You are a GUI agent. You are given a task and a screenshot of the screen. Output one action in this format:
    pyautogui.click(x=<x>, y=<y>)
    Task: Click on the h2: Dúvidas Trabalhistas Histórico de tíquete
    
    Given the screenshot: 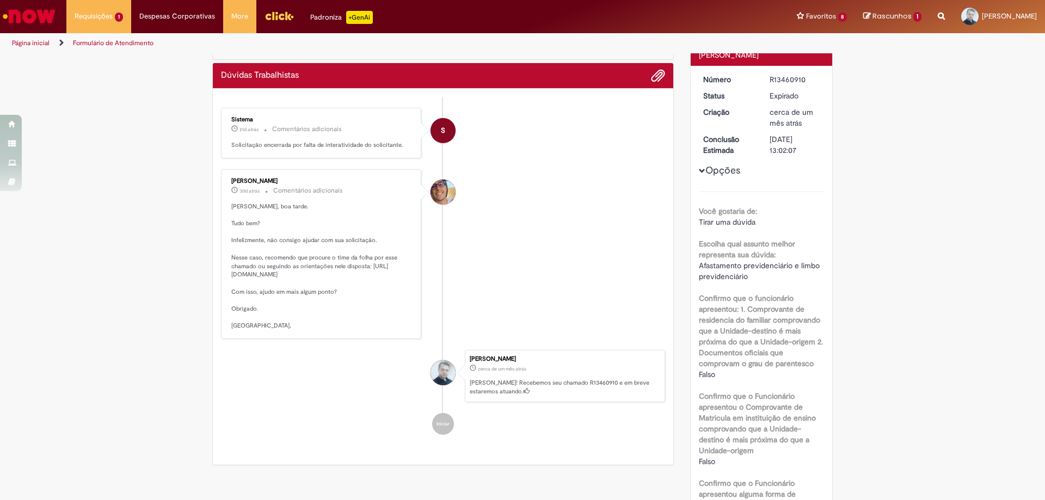 What is the action you would take?
    pyautogui.click(x=260, y=76)
    